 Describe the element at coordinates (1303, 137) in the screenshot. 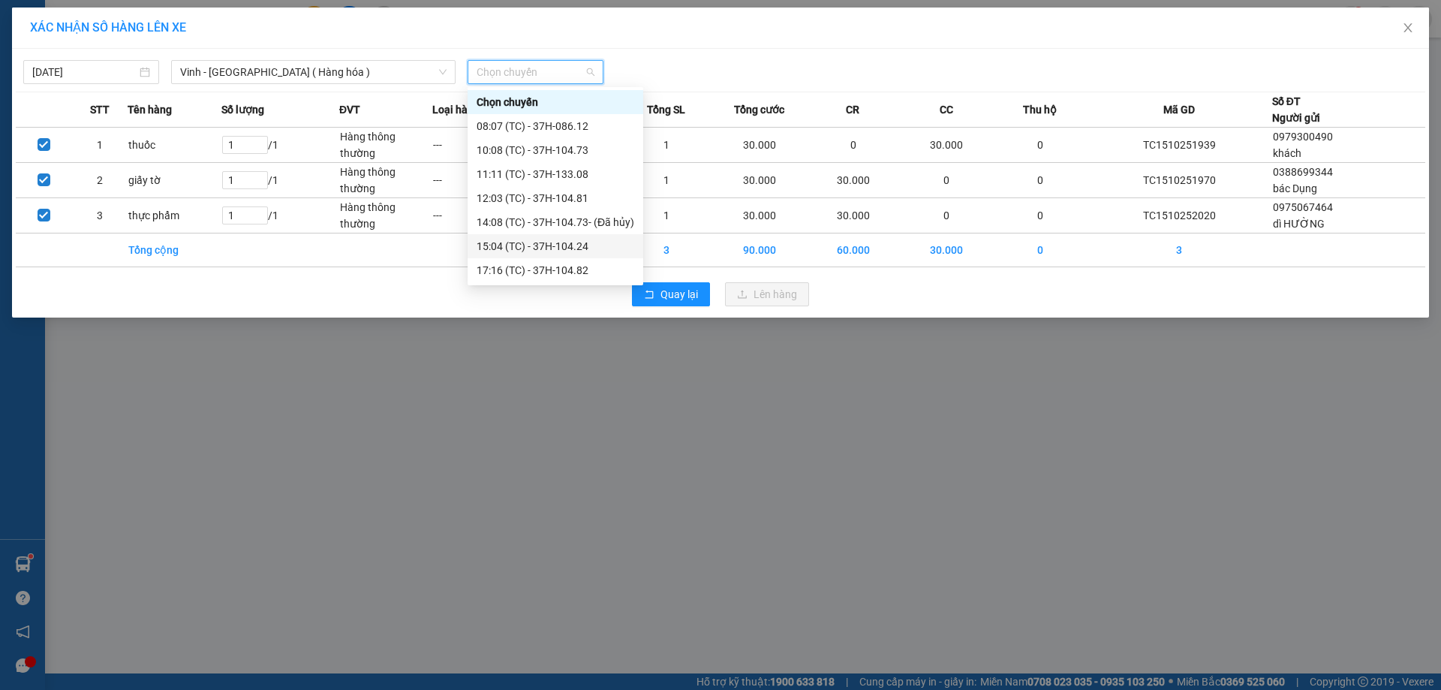

I see `span: 0979300490` at that location.